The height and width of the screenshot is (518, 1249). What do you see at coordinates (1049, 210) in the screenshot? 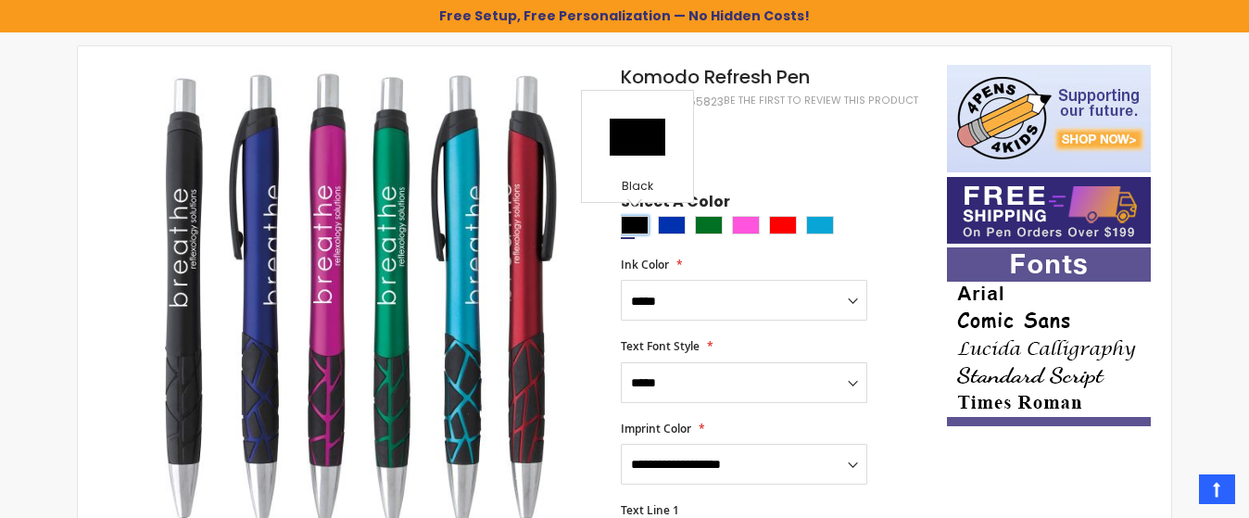
I see `img: Free shipping on orders over $199` at bounding box center [1049, 210].